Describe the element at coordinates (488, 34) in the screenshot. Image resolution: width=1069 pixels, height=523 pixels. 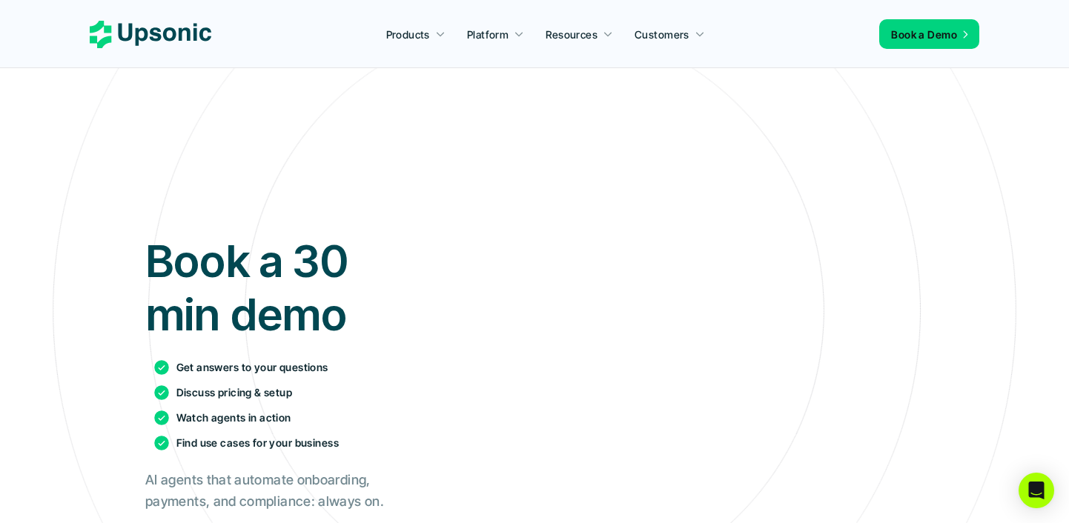
I see `p: Platform` at that location.